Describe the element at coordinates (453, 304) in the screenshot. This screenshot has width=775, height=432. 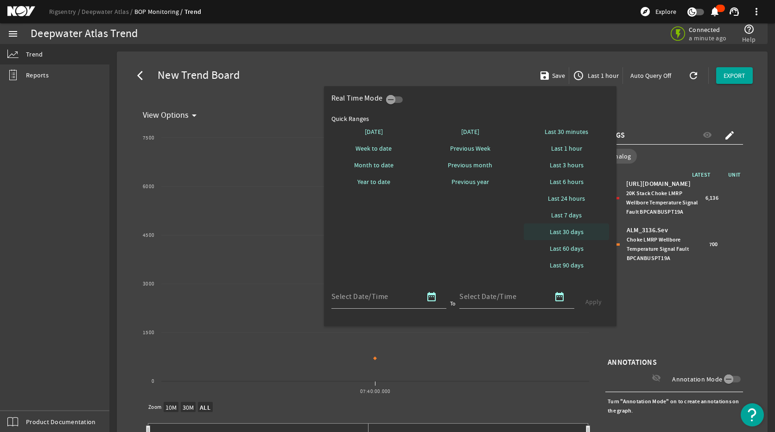
I see `div: To` at that location.